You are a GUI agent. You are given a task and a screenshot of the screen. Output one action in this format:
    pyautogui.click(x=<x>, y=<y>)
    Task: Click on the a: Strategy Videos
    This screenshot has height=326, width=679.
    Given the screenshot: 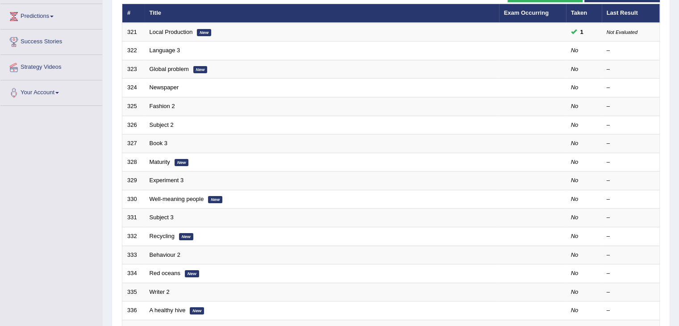 What is the action you would take?
    pyautogui.click(x=51, y=66)
    